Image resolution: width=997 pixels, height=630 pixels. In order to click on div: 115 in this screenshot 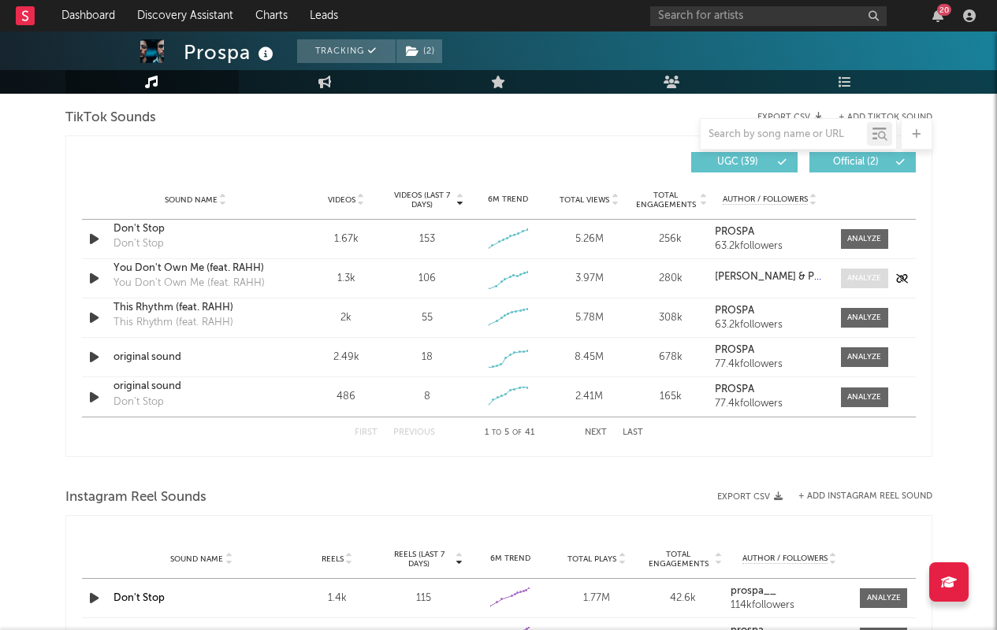, I will do `click(424, 599)`.